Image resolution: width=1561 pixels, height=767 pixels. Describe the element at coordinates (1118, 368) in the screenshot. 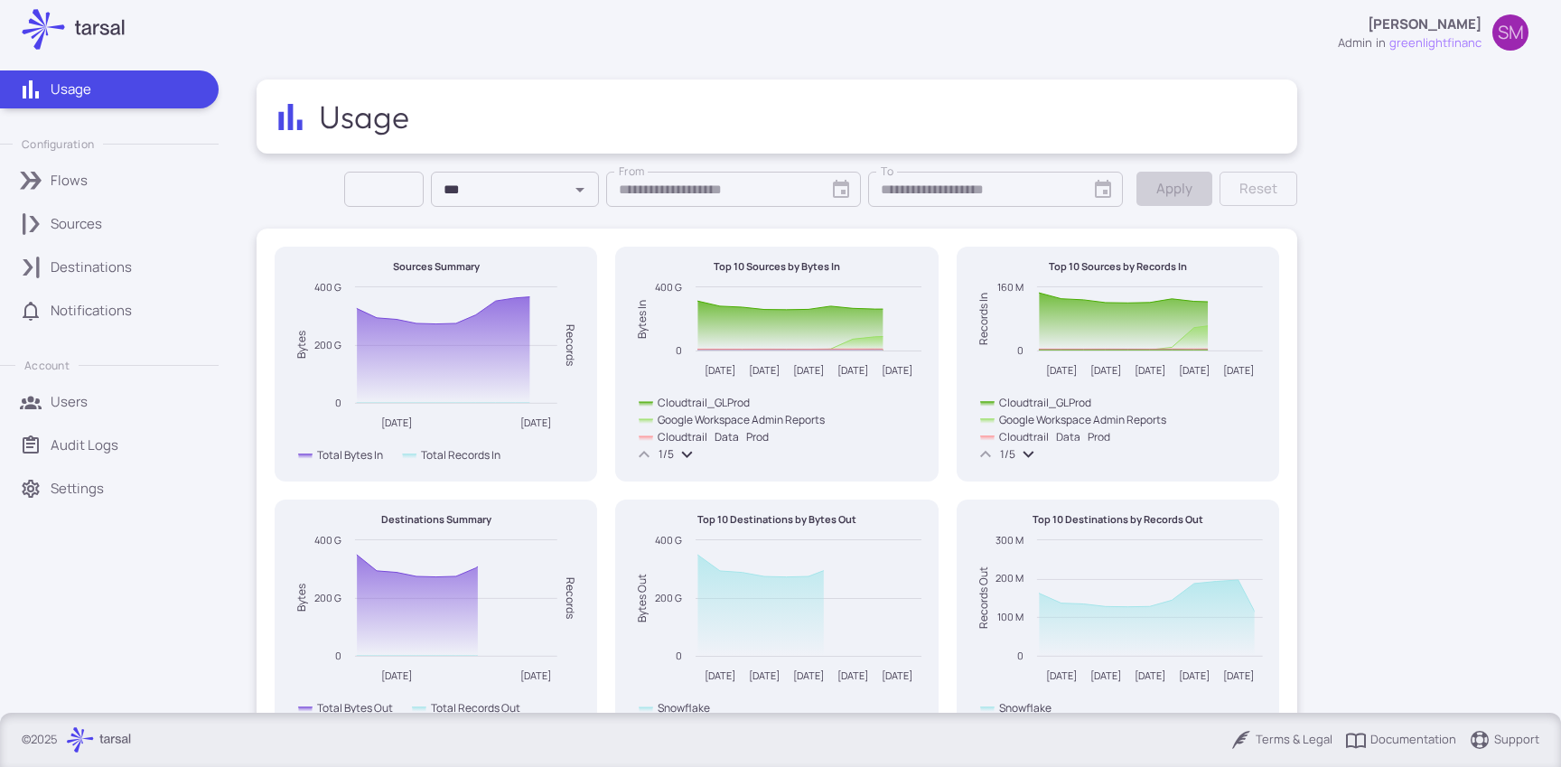

I see `div: Top 10 Sources by Records In. Highcharts interactive chart.` at that location.